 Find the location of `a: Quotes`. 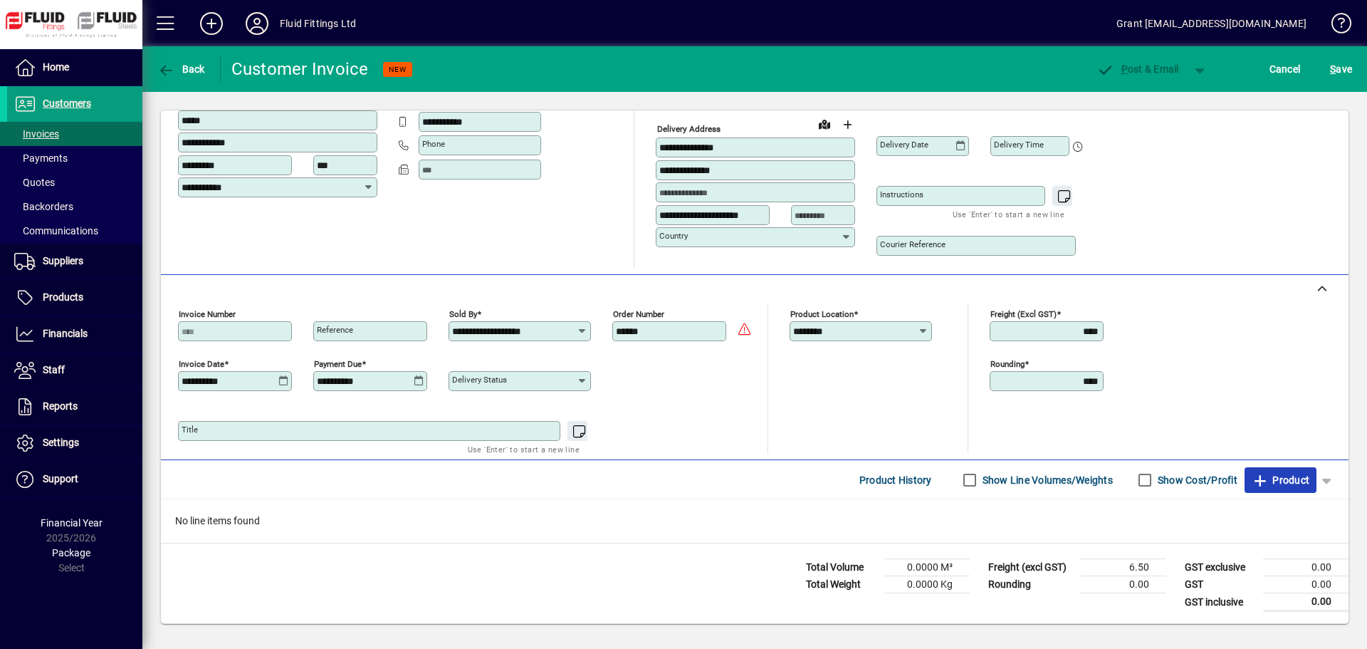

a: Quotes is located at coordinates (75, 182).